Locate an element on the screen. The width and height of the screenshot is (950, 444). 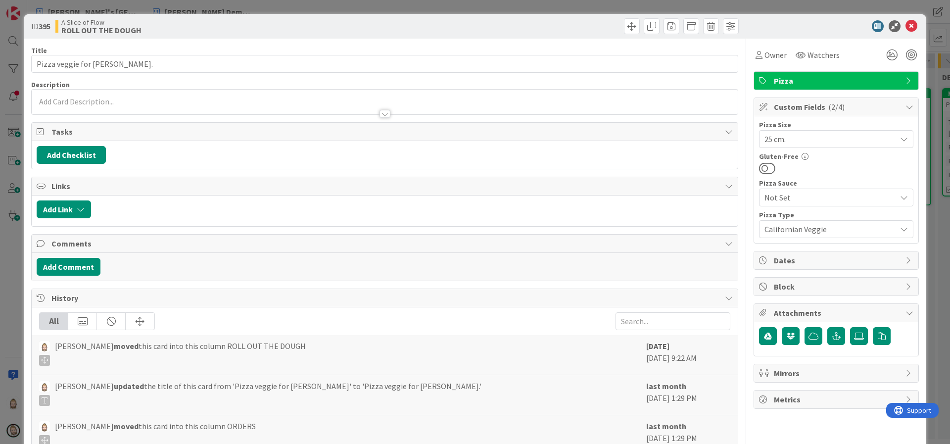
div: Gluten-Free is located at coordinates (837, 156).